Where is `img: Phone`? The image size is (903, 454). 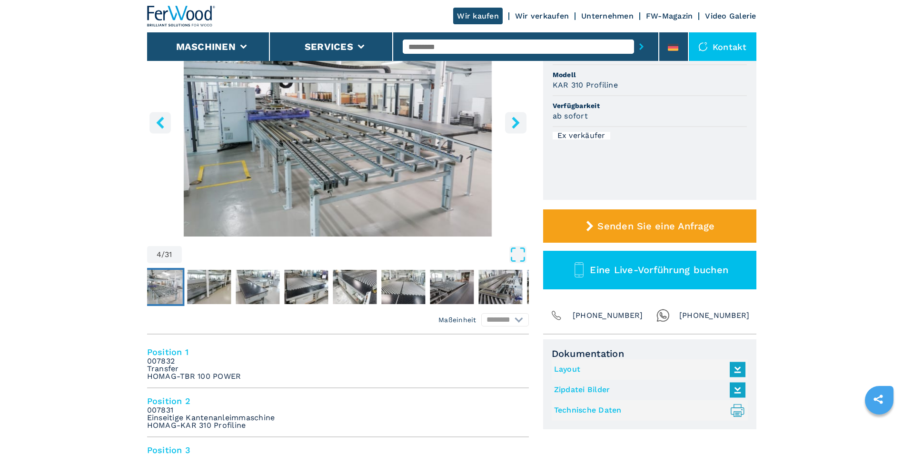
img: Phone is located at coordinates (556, 315).